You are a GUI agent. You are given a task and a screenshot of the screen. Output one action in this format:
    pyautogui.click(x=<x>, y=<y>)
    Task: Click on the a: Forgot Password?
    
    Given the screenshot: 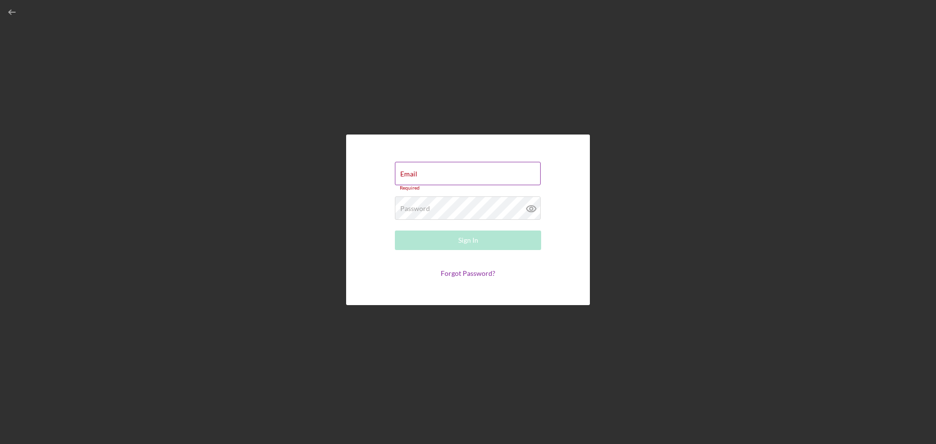 What is the action you would take?
    pyautogui.click(x=468, y=273)
    